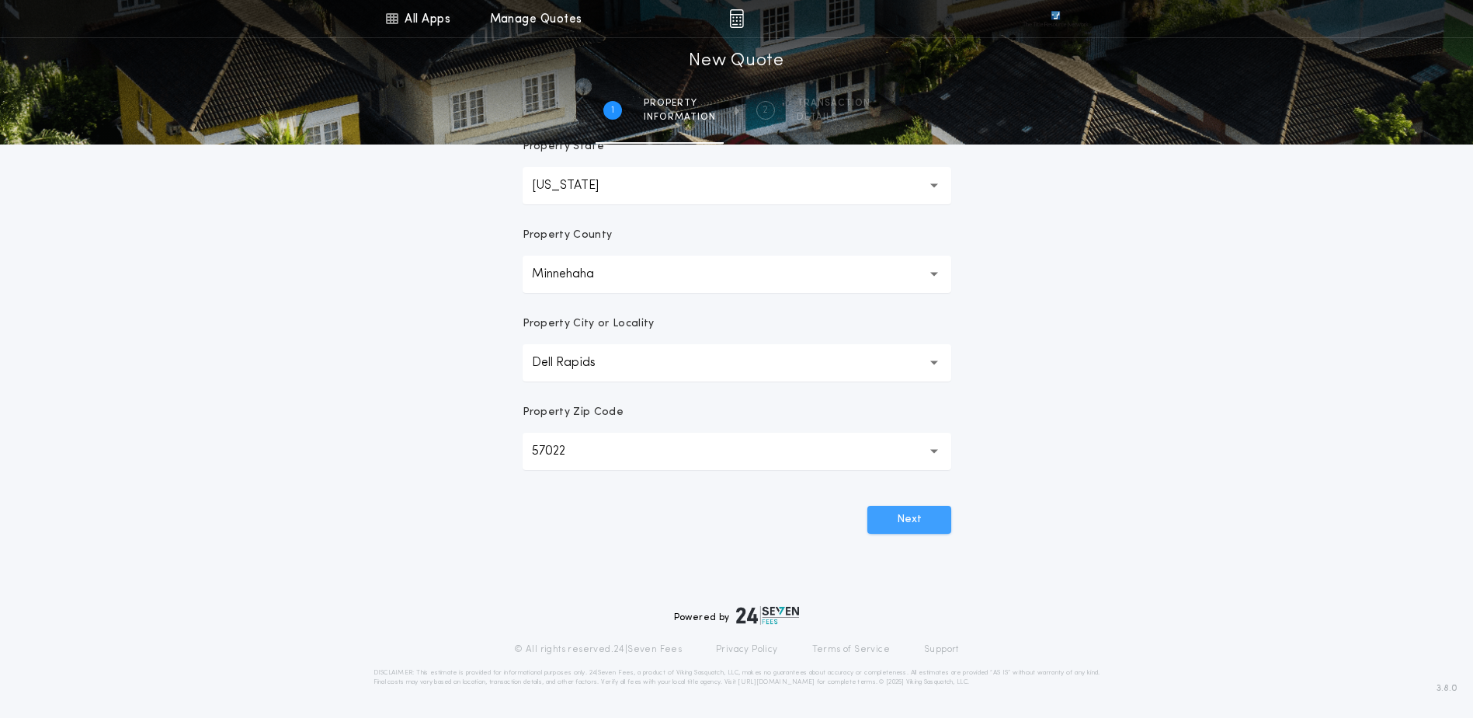 The image size is (1473, 718). What do you see at coordinates (941, 649) in the screenshot?
I see `a: Support` at bounding box center [941, 649].